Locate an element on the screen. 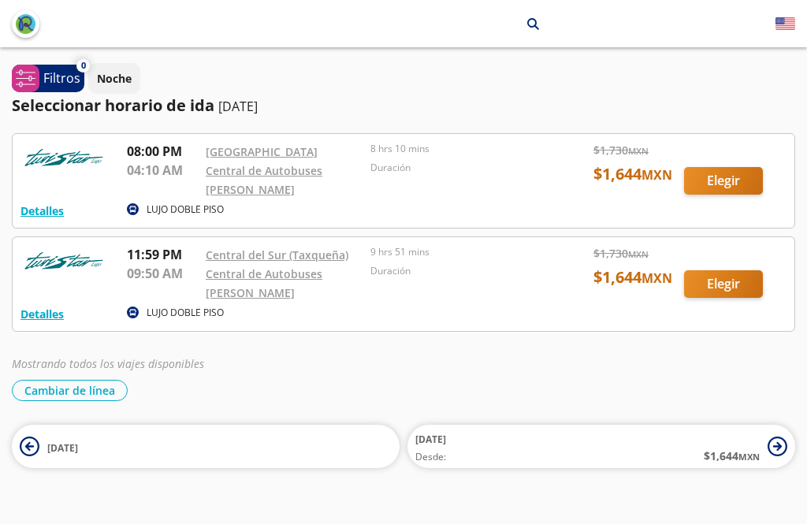  p: Noche is located at coordinates (114, 78).